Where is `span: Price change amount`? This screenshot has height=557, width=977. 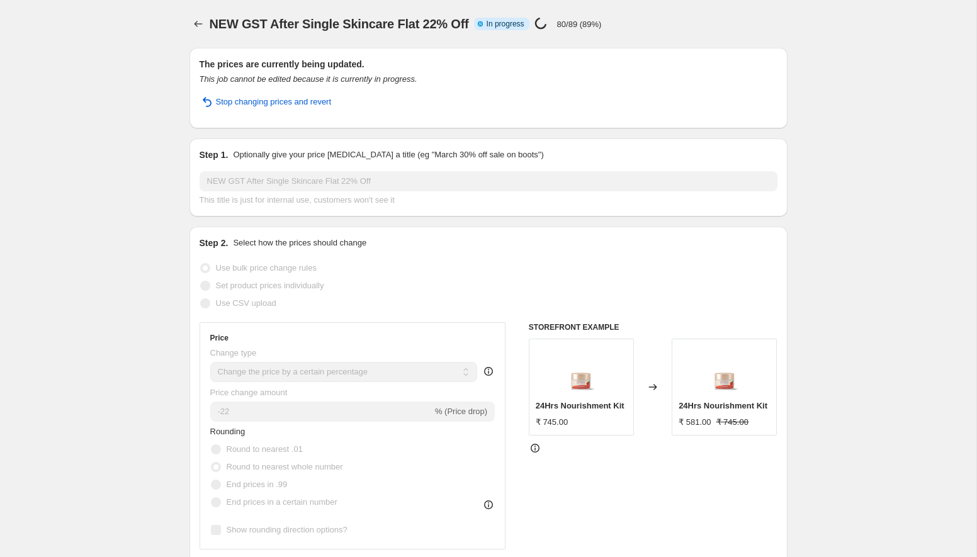
span: Price change amount is located at coordinates (249, 392).